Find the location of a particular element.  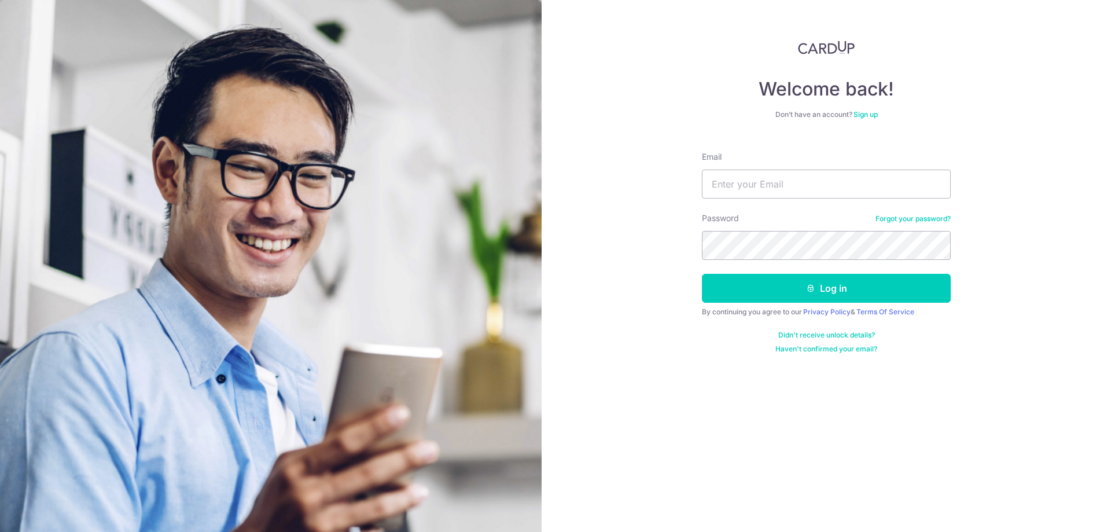

label: Email is located at coordinates (712, 157).